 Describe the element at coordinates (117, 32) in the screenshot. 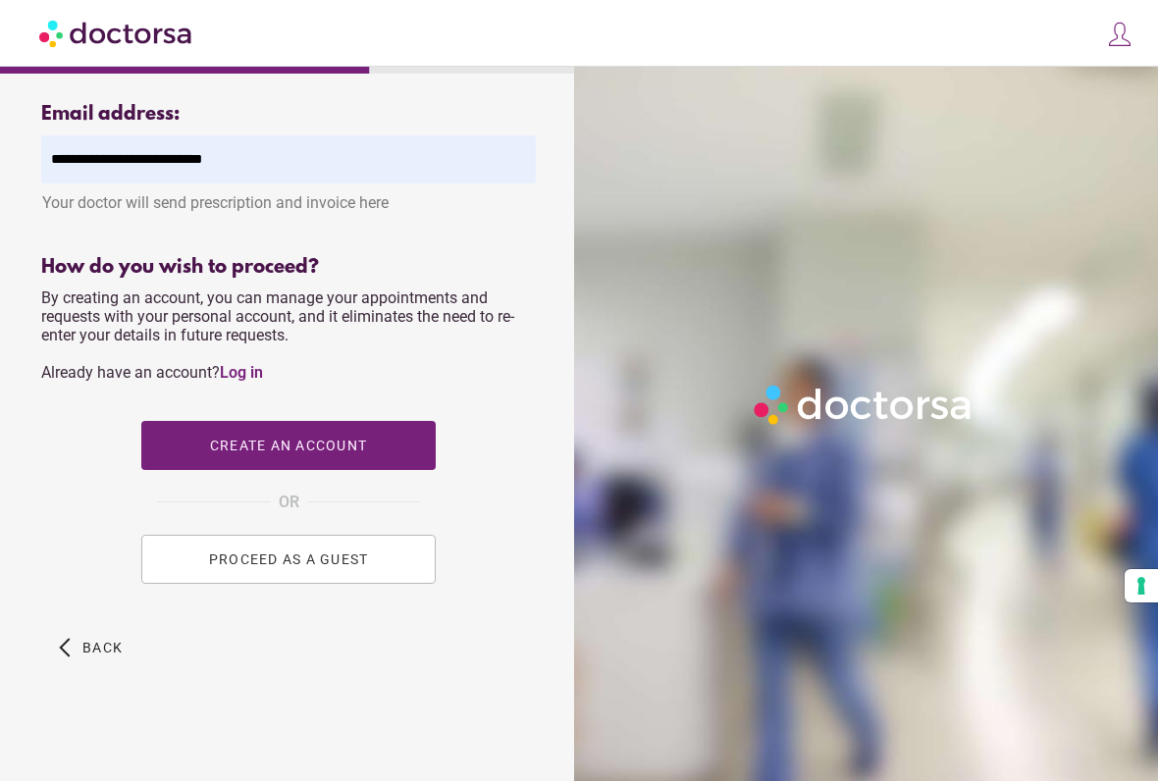

I see `img: Doctorsa.com` at that location.